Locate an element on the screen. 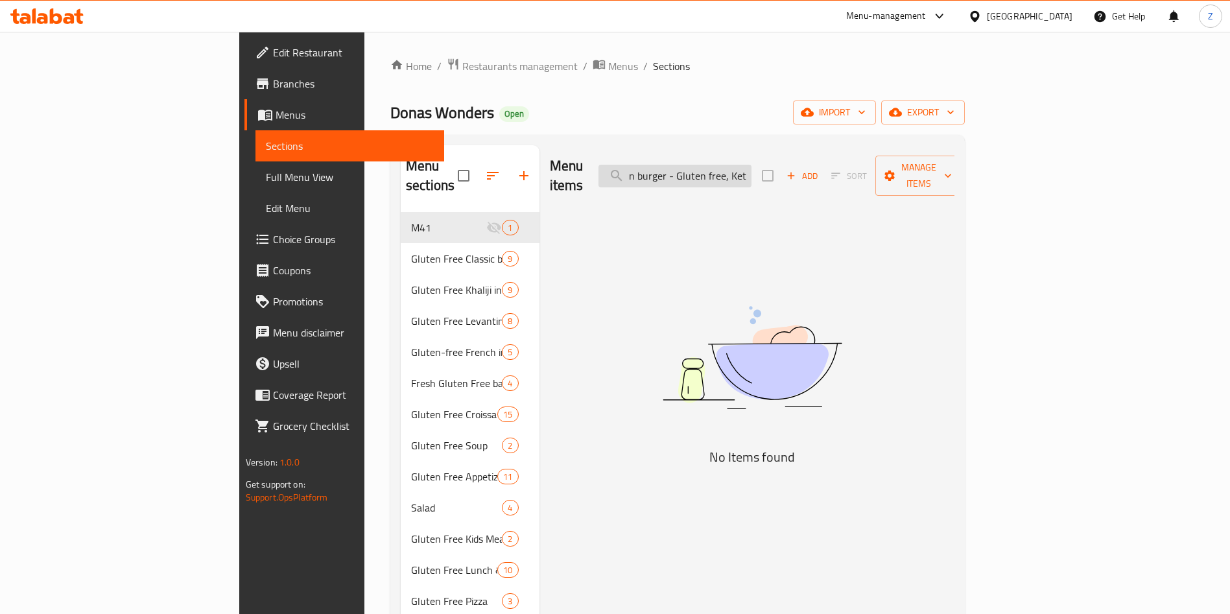 This screenshot has height=614, width=1230. span: export is located at coordinates (923, 112).